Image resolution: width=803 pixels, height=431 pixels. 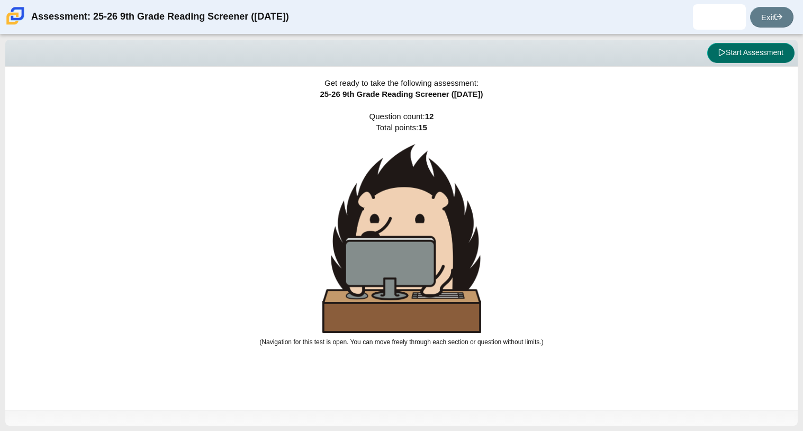 I want to click on small: (Navigation for this test is open. You can move freely through each section or question without l..., so click(x=401, y=342).